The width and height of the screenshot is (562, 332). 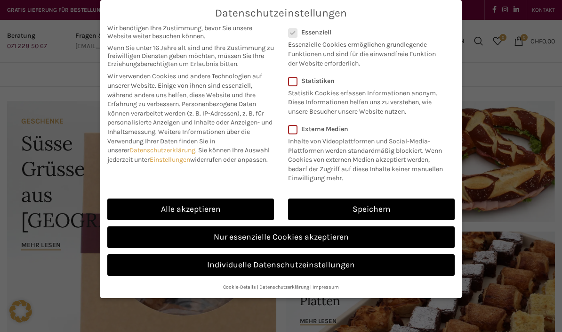 What do you see at coordinates (326, 286) in the screenshot?
I see `a: Impressum` at bounding box center [326, 286].